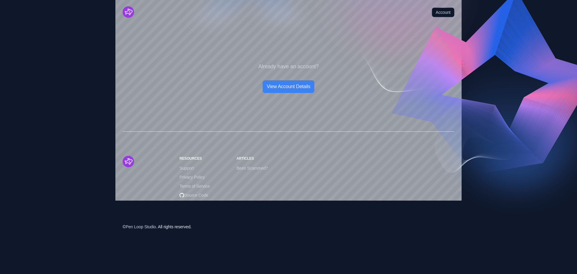  I want to click on a: Support, so click(187, 168).